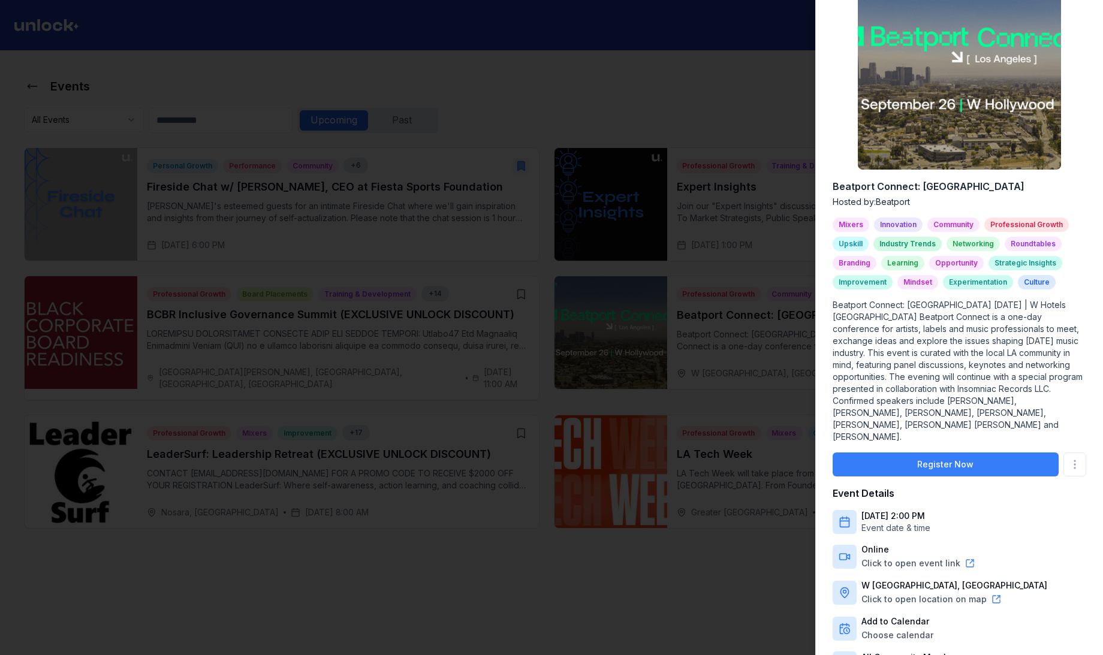  Describe the element at coordinates (895, 528) in the screenshot. I see `p: Event date & time` at that location.